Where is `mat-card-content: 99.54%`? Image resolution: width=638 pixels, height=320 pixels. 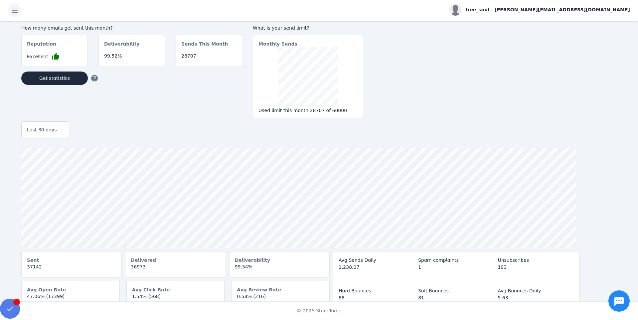 mat-card-content: 99.54% is located at coordinates (279, 269).